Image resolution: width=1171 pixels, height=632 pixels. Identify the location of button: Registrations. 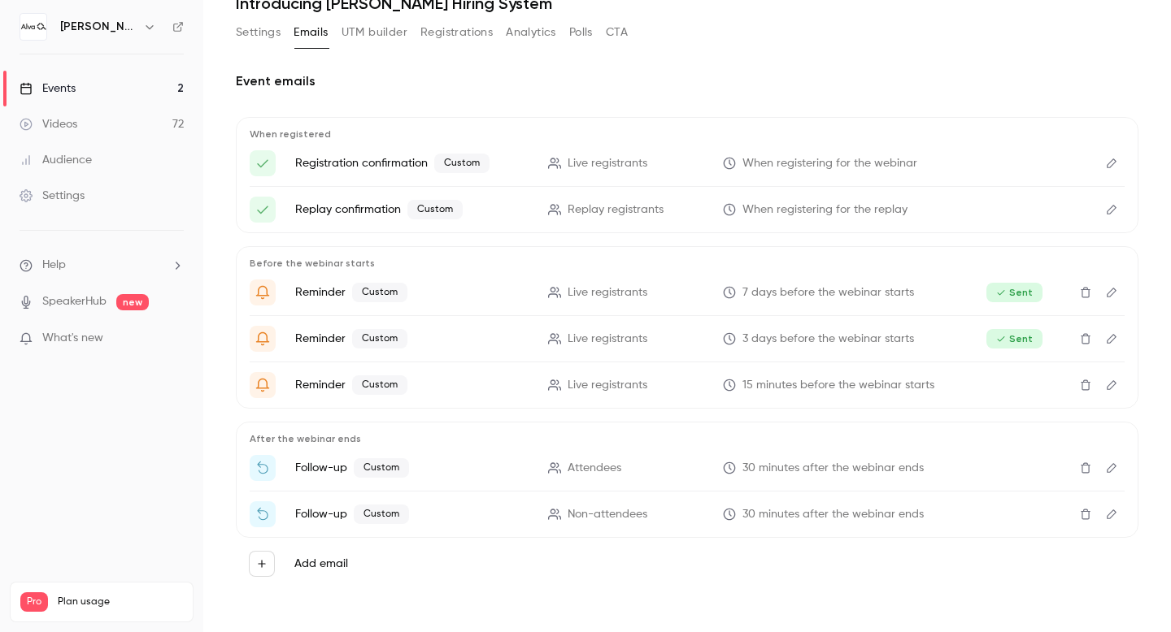
(456, 33).